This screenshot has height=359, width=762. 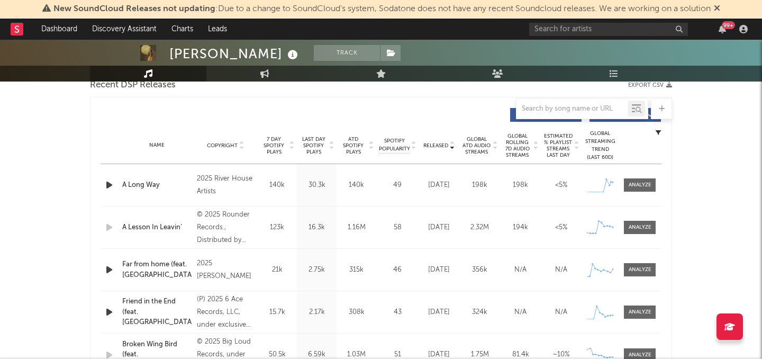 What do you see at coordinates (397, 270) in the screenshot?
I see `div: 46` at bounding box center [397, 270].